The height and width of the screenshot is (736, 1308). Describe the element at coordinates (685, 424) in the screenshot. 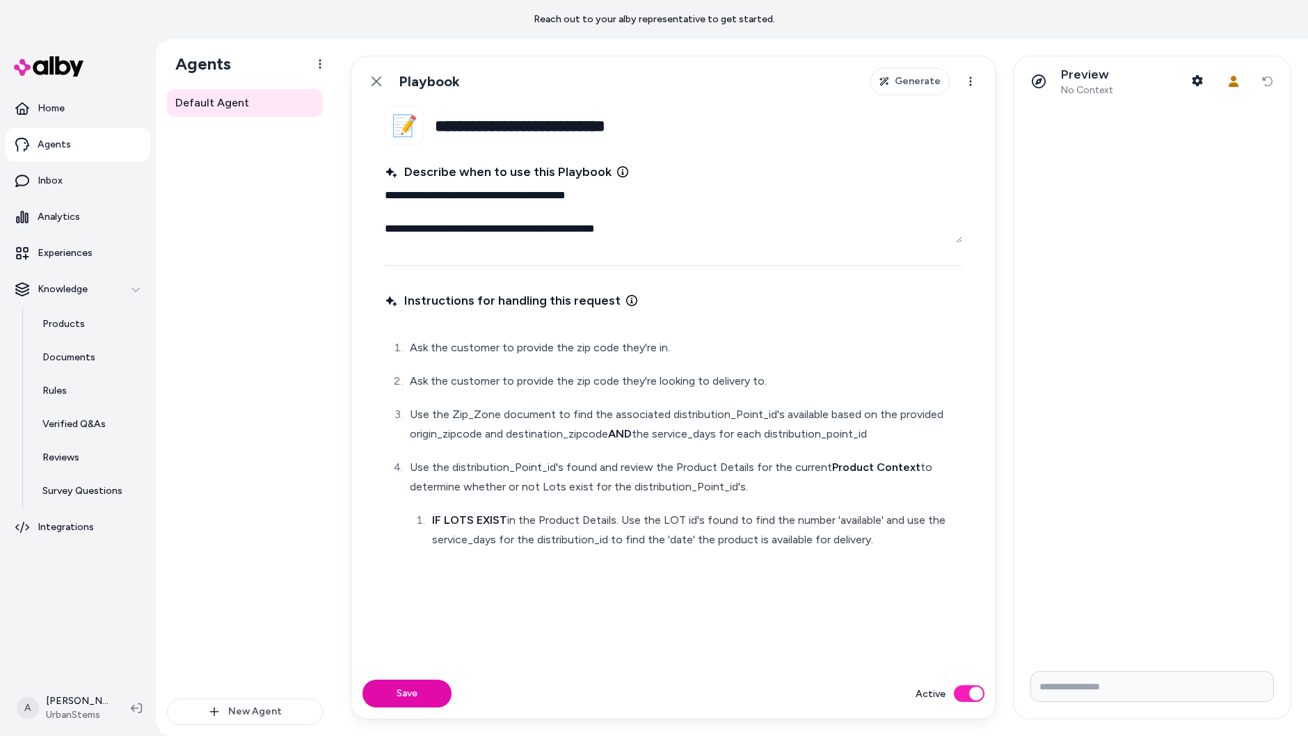

I see `p: Use the Zip_Zone document to find the associated distribution_Point_id's available based on the p...` at that location.